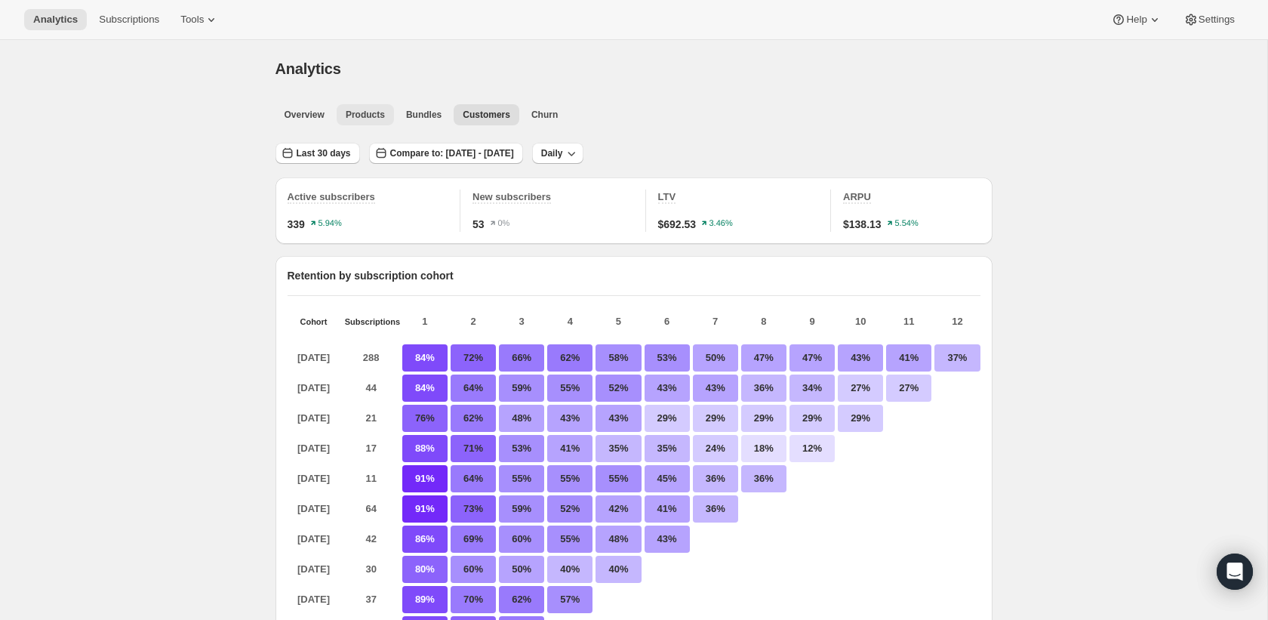 The width and height of the screenshot is (1268, 620). I want to click on text: 5.54%, so click(906, 223).